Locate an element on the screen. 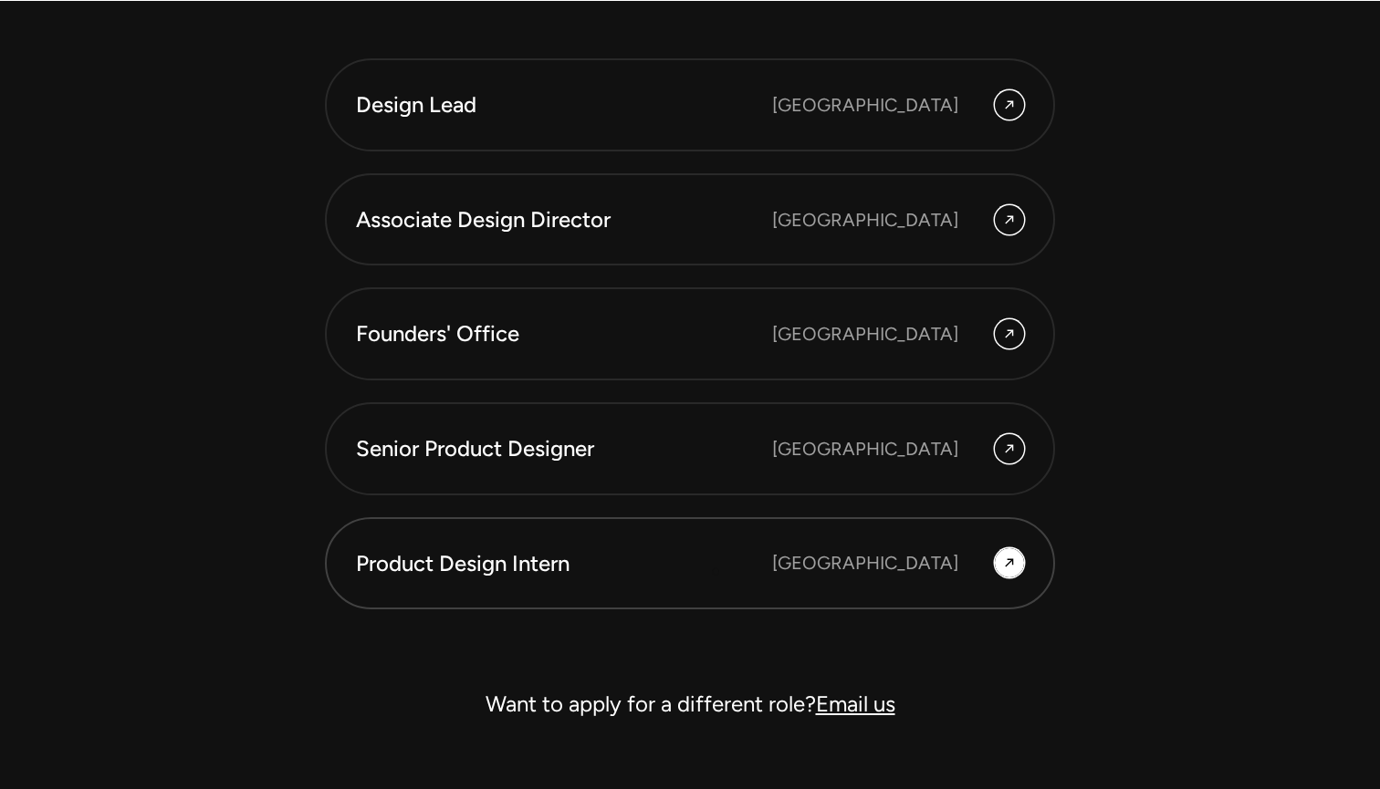 This screenshot has height=789, width=1380. div: Associate Design Director is located at coordinates (564, 220).